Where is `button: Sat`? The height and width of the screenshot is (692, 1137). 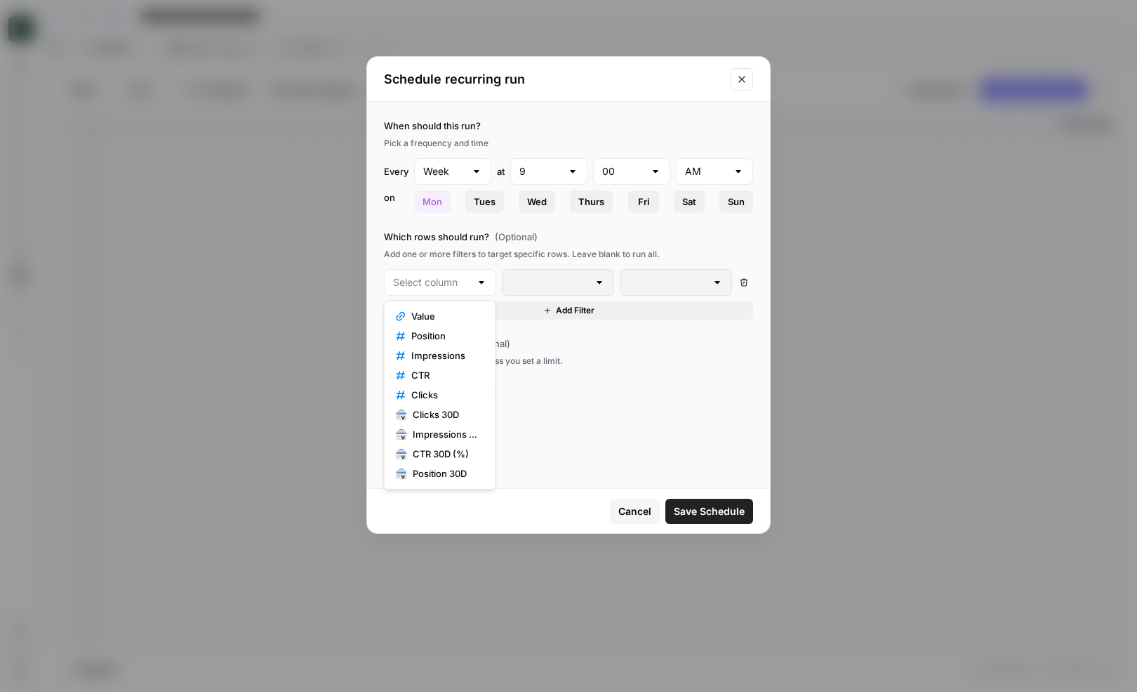
button: Sat is located at coordinates (689, 202).